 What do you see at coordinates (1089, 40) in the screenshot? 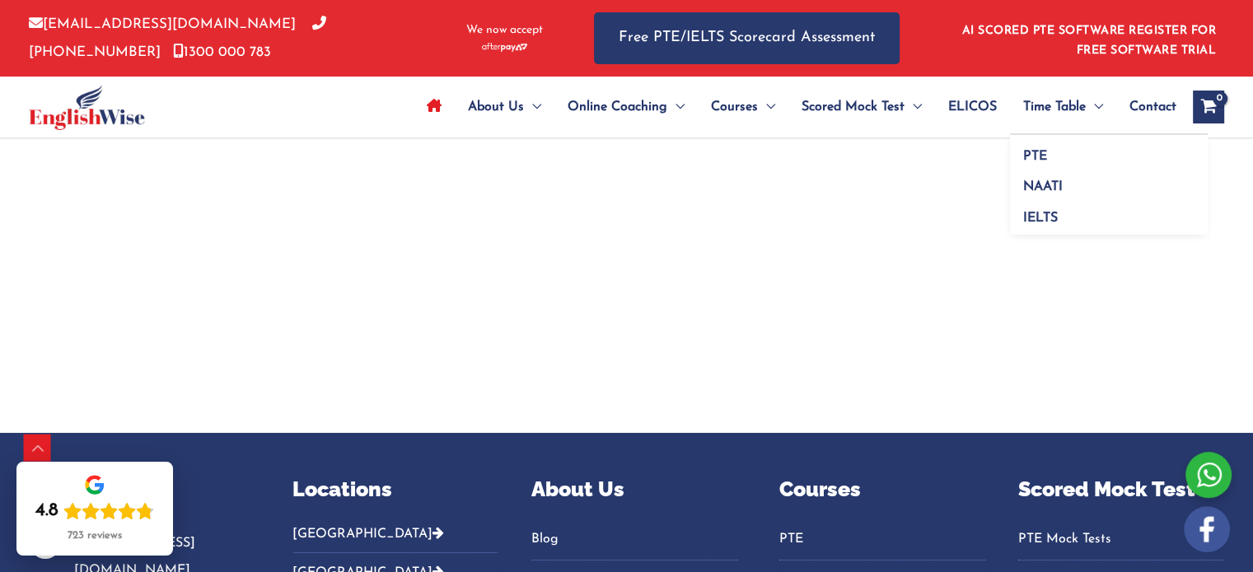
I see `a: AI SCORED PTE SOFTWARE REGISTER FOR FREE SOFTWARE TRIAL` at bounding box center [1089, 40].